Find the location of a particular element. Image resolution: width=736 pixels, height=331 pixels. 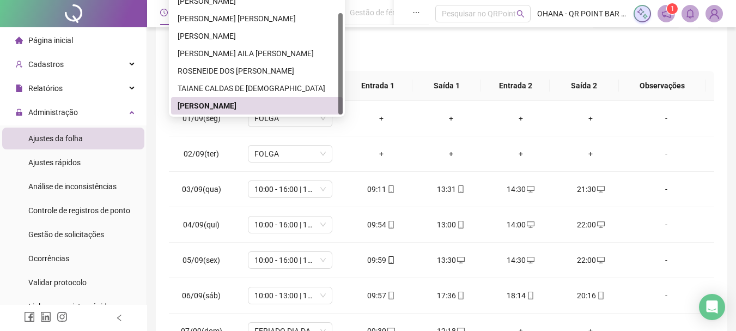

th: Saída 2 is located at coordinates (584, 85).